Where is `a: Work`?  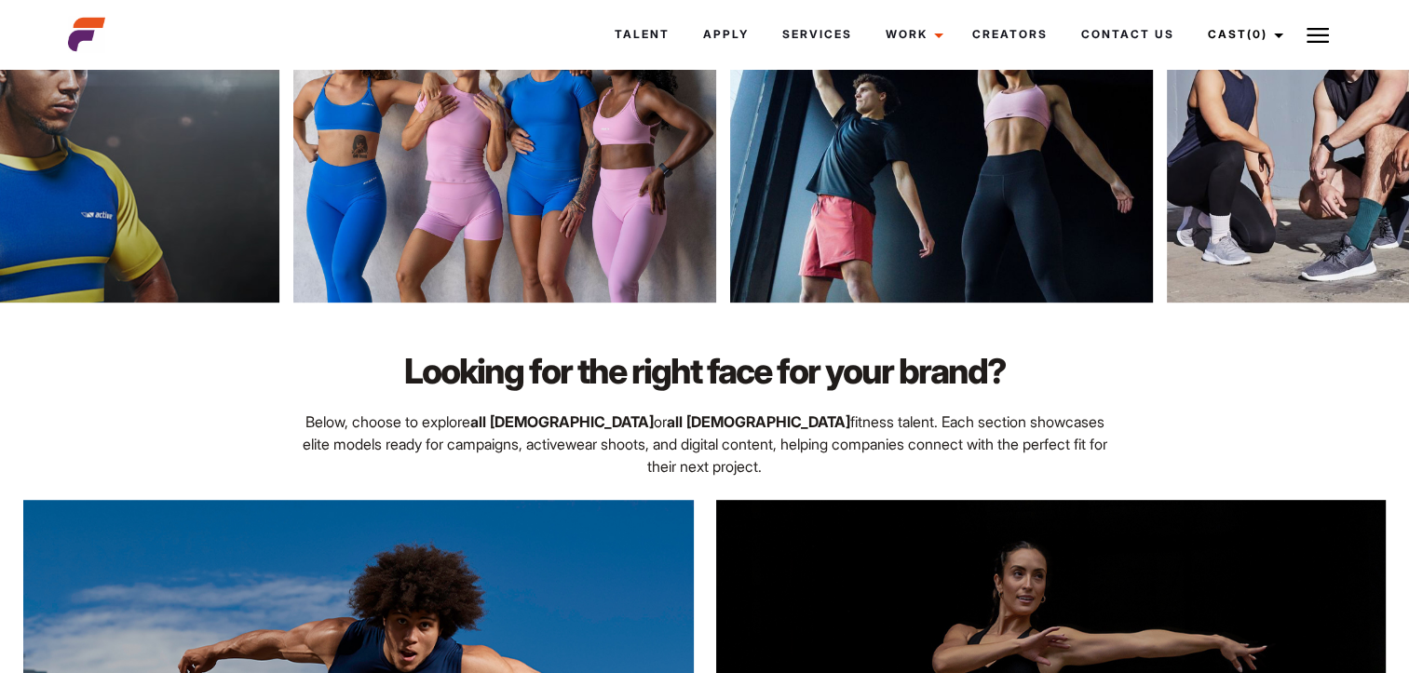 a: Work is located at coordinates (911, 34).